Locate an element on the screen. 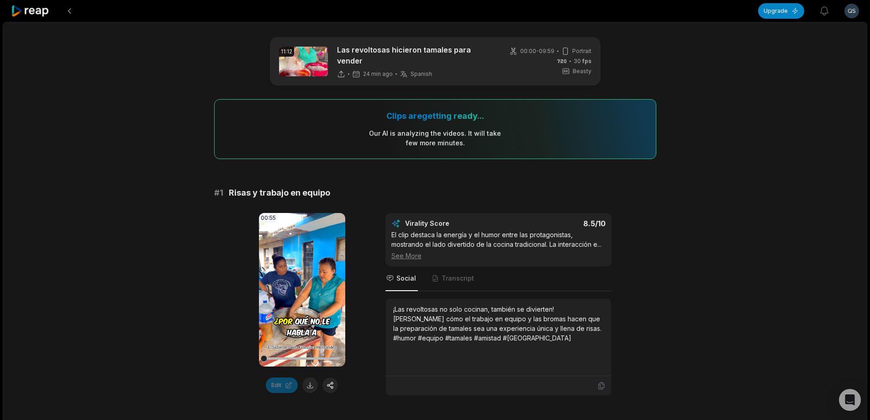  span: Portrait is located at coordinates (582, 51).